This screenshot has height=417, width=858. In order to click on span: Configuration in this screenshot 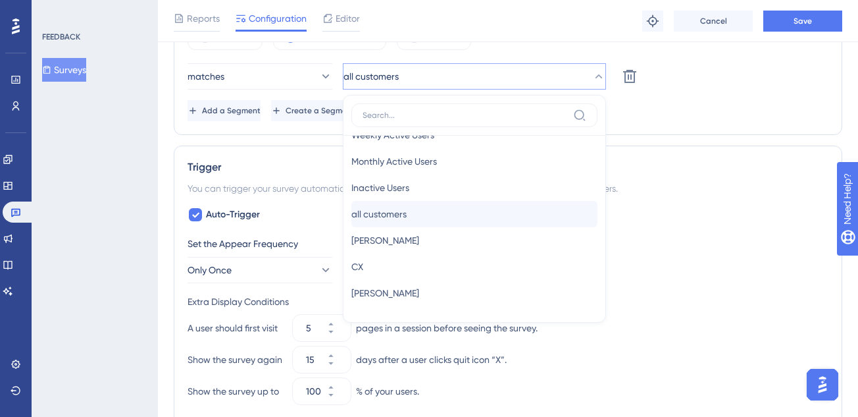, I will do `click(278, 18)`.